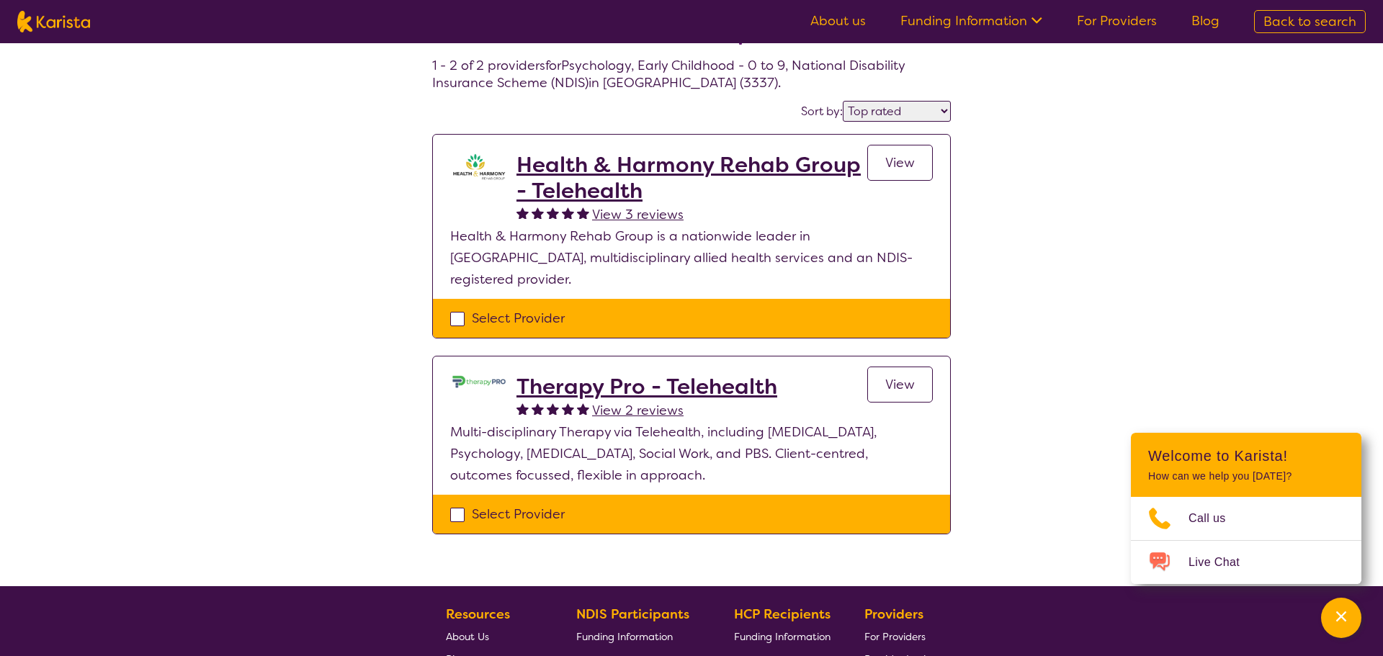 The height and width of the screenshot is (656, 1383). Describe the element at coordinates (1309, 22) in the screenshot. I see `a: Back to search` at that location.